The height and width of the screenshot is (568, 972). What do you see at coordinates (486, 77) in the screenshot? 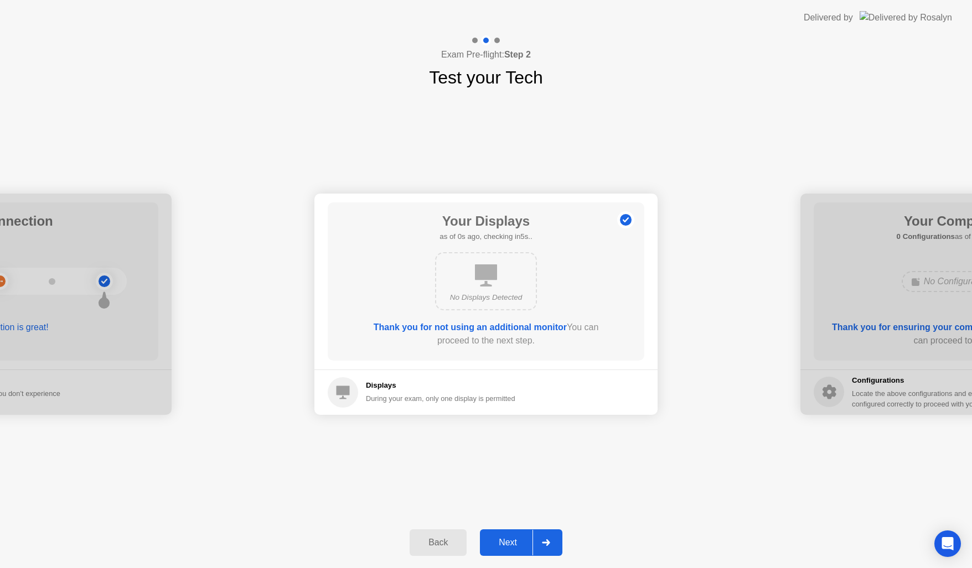
I see `h1: Test your Tech` at bounding box center [486, 77].